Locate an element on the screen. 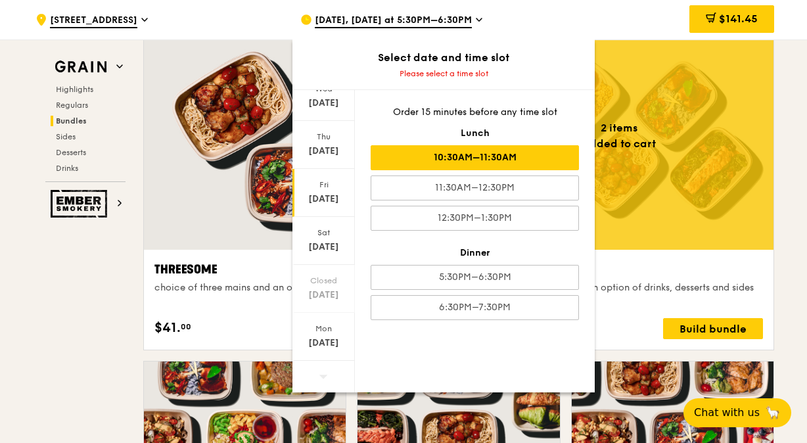 This screenshot has height=443, width=807. div: Mon is located at coordinates (323, 328).